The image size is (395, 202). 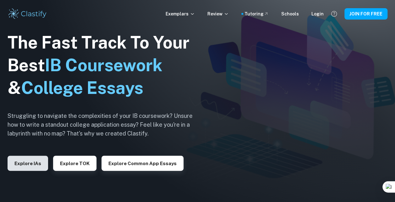 I want to click on a: Tutoring, so click(x=257, y=14).